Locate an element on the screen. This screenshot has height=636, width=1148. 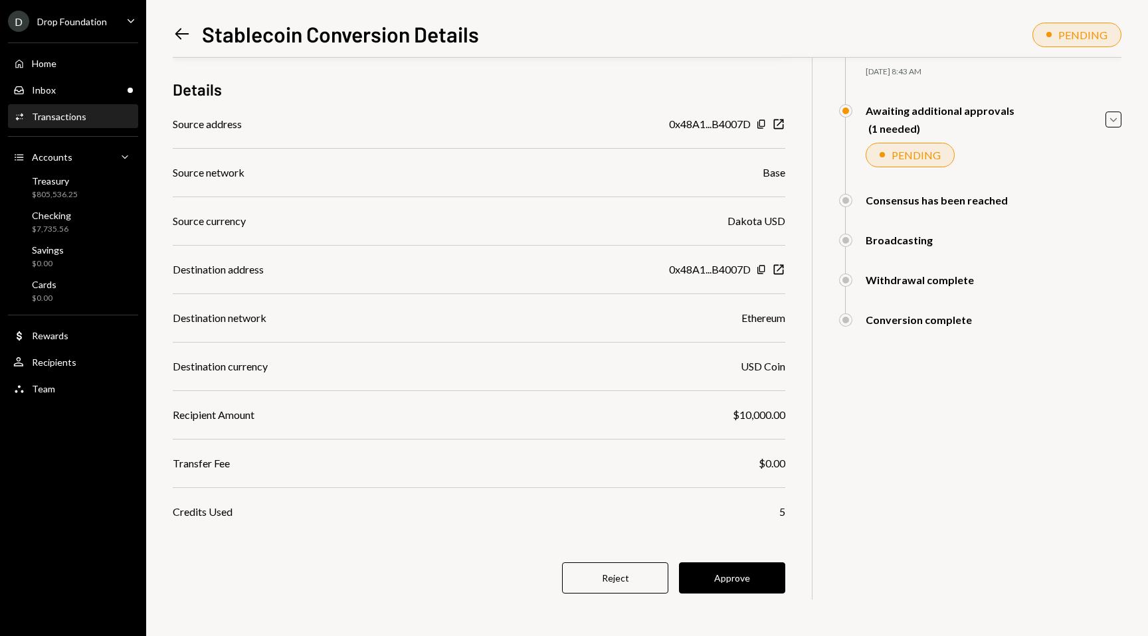
div: Consensus has been reached is located at coordinates (937, 200).